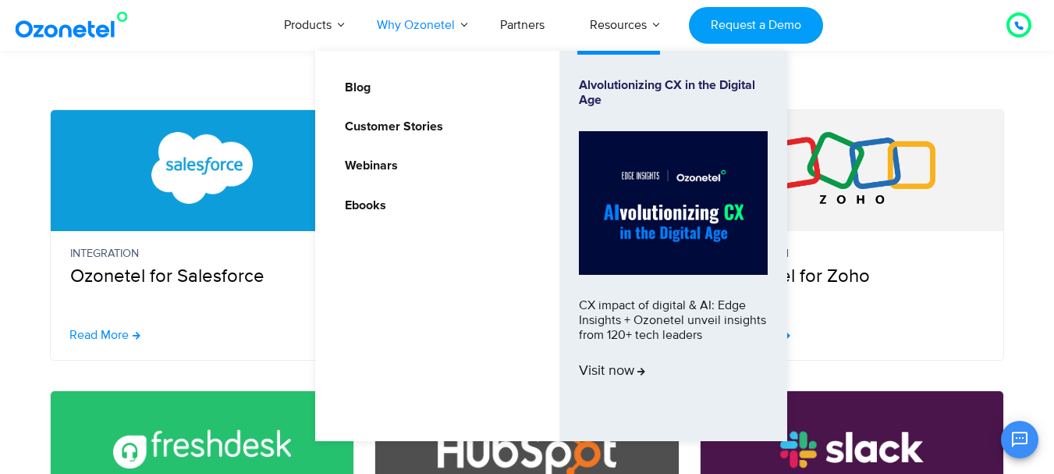  What do you see at coordinates (612, 371) in the screenshot?
I see `span: Visit now` at bounding box center [612, 371].